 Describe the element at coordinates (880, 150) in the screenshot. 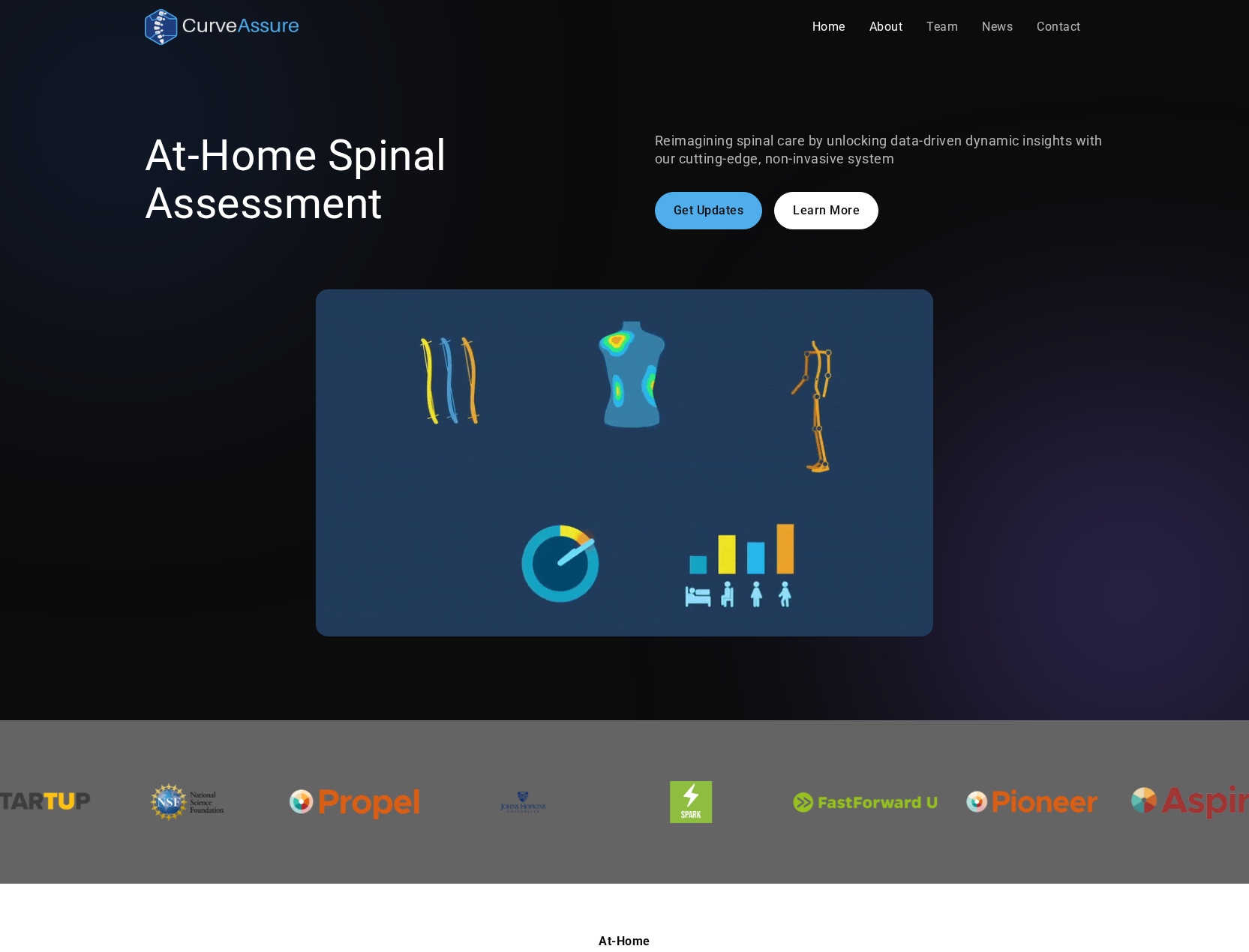

I see `p: Reimagining spinal care by unlocking data-driven dynamic insights with our cutting-edge, non-inva...` at that location.